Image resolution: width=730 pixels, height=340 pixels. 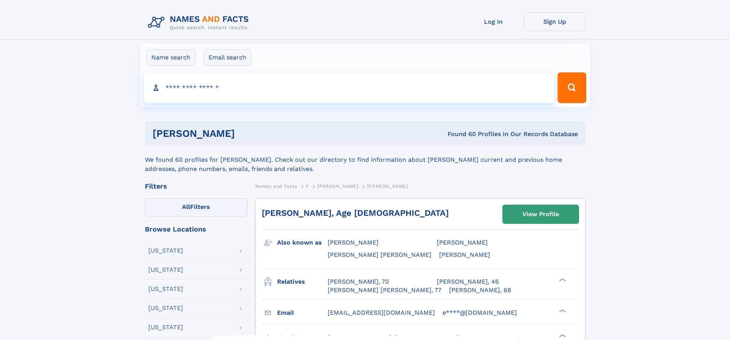 I want to click on h3: Also known as, so click(x=302, y=243).